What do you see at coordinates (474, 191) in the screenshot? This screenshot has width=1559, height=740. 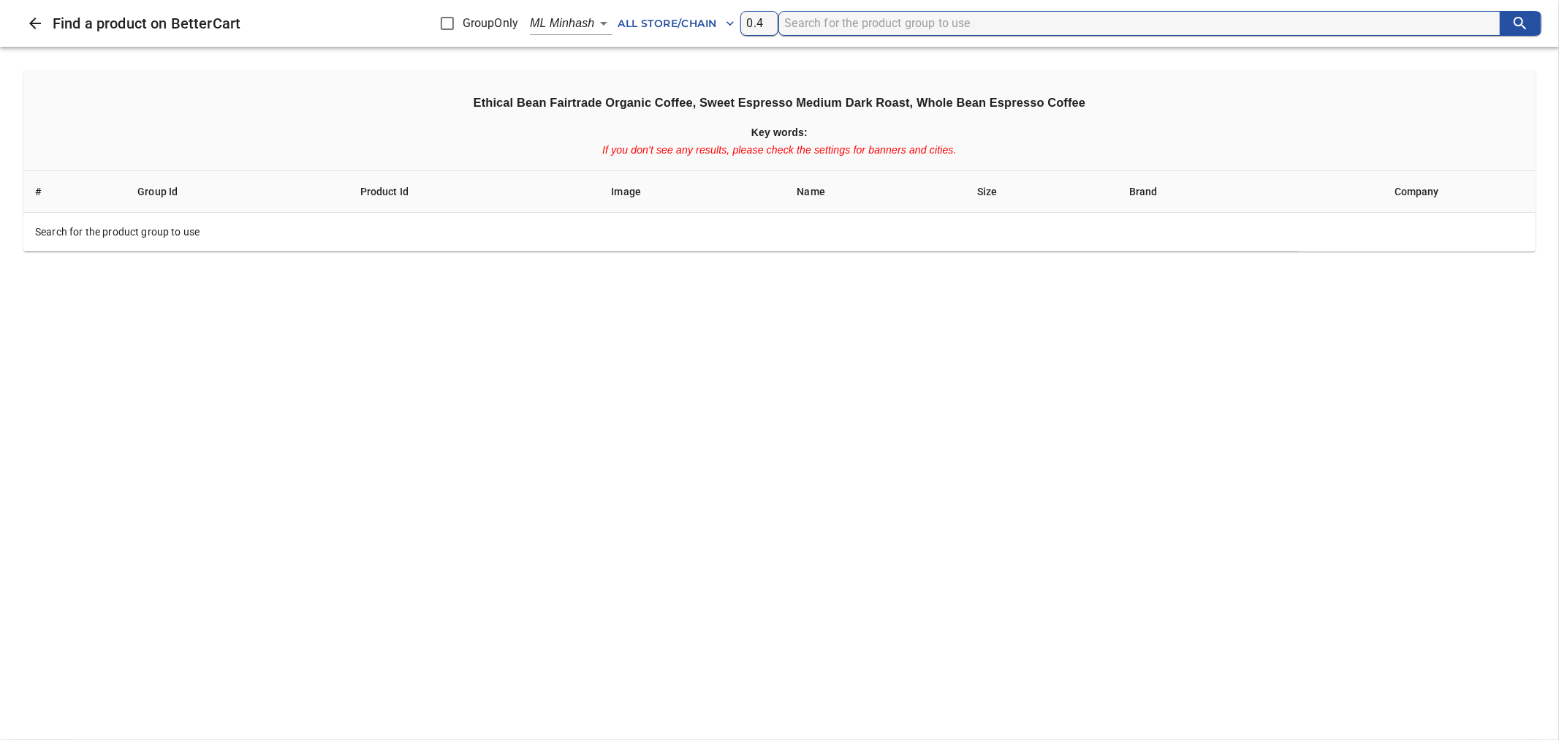 I see `th: Product Id` at bounding box center [474, 191].